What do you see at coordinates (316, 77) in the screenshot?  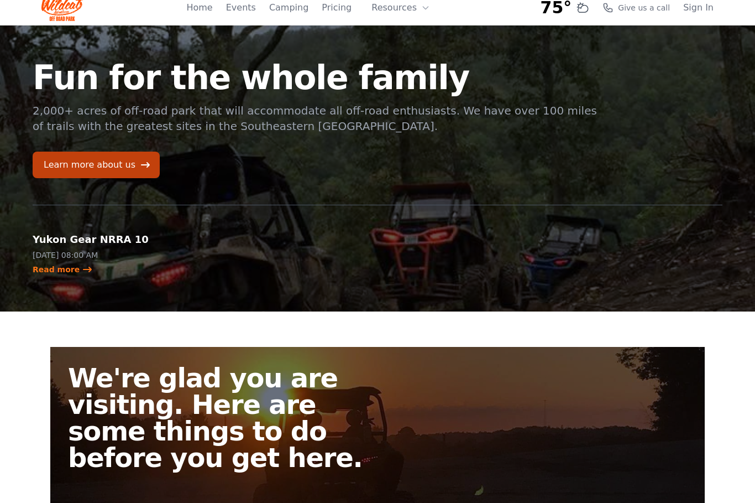 I see `h1: Fun for the whole family` at bounding box center [316, 77].